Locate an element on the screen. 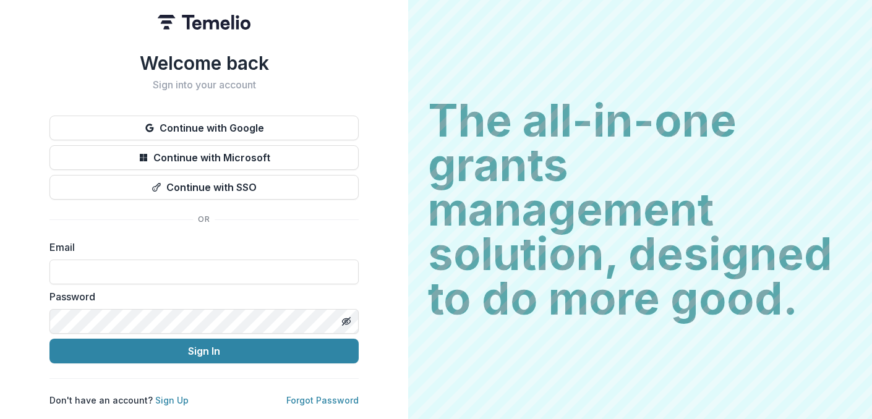 The width and height of the screenshot is (872, 419). img: Temelio is located at coordinates (204, 22).